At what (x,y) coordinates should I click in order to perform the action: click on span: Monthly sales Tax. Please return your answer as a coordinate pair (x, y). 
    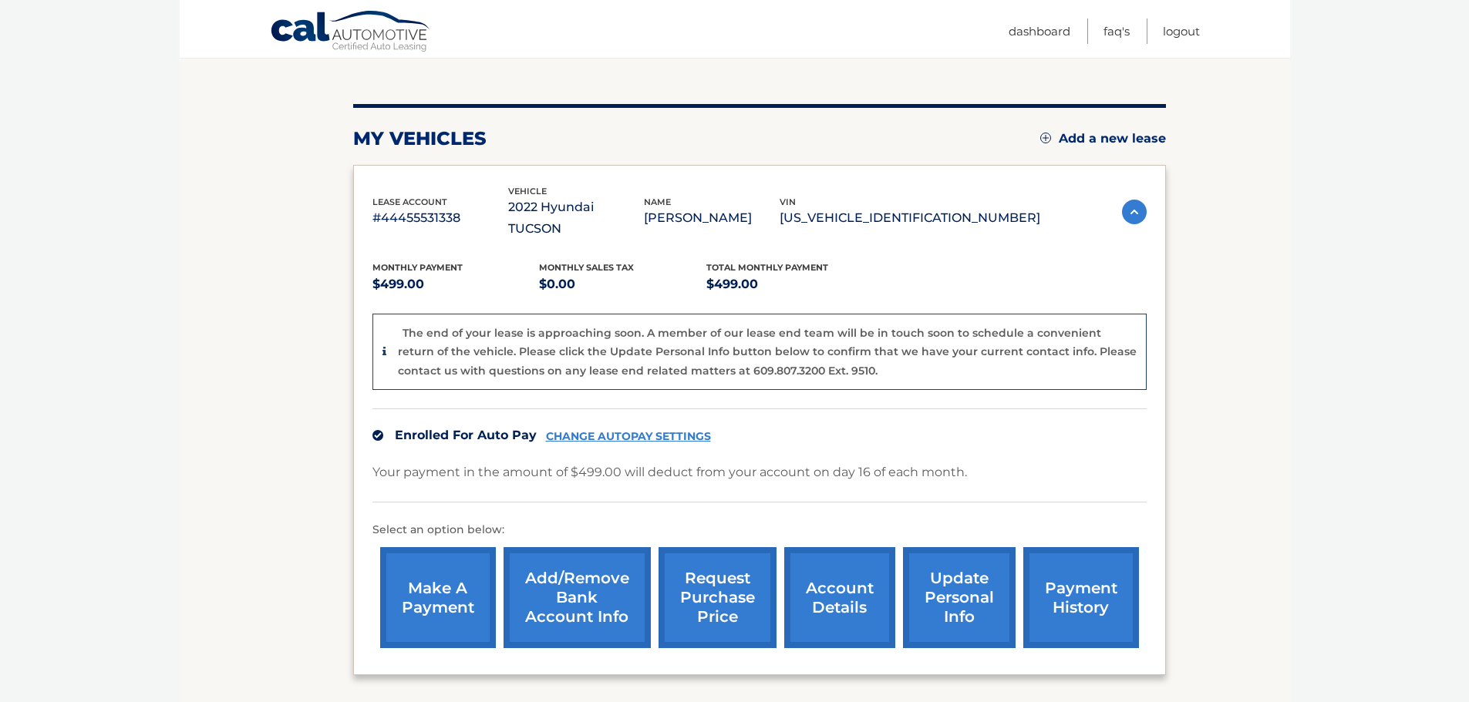
    Looking at the image, I should click on (586, 268).